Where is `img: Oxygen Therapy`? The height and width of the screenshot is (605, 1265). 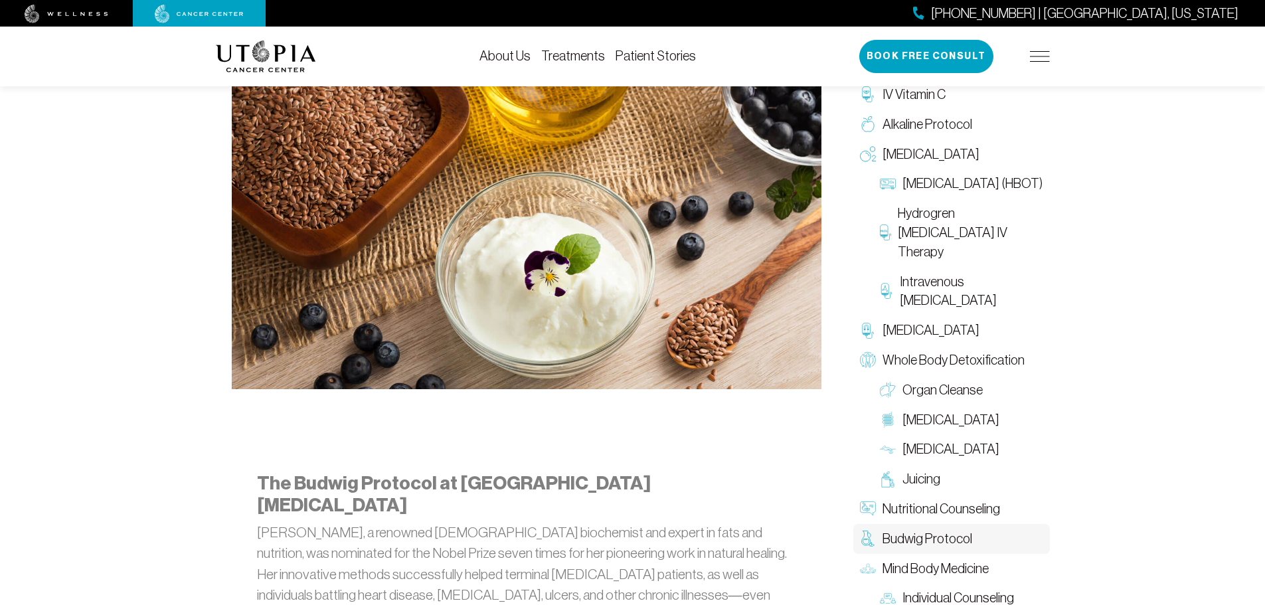
img: Oxygen Therapy is located at coordinates (868, 154).